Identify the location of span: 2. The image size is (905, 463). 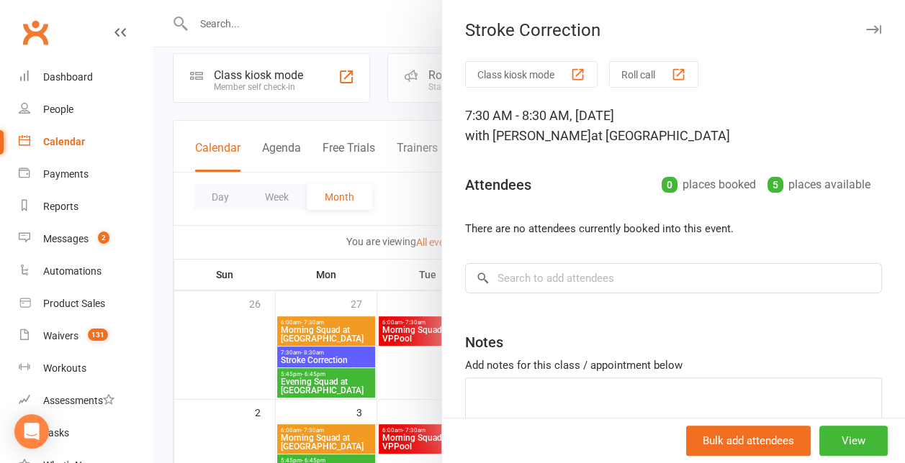
(104, 237).